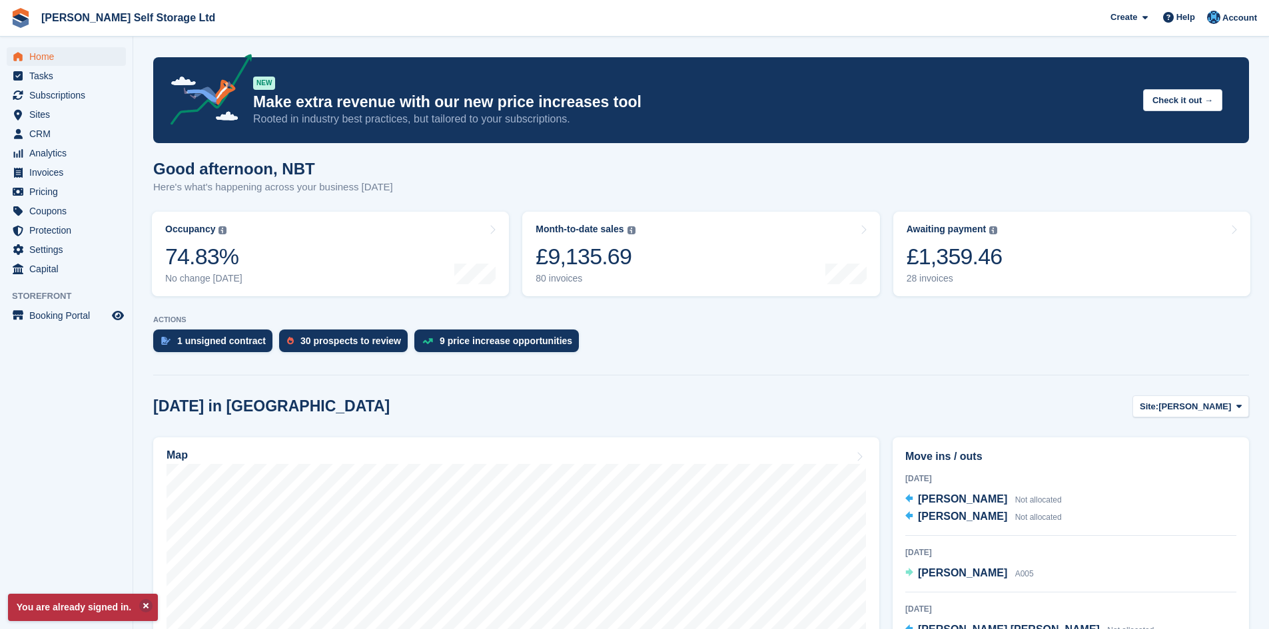  Describe the element at coordinates (693, 119) in the screenshot. I see `p: Rooted in industry best practices, but tailored to your subscriptions.` at that location.